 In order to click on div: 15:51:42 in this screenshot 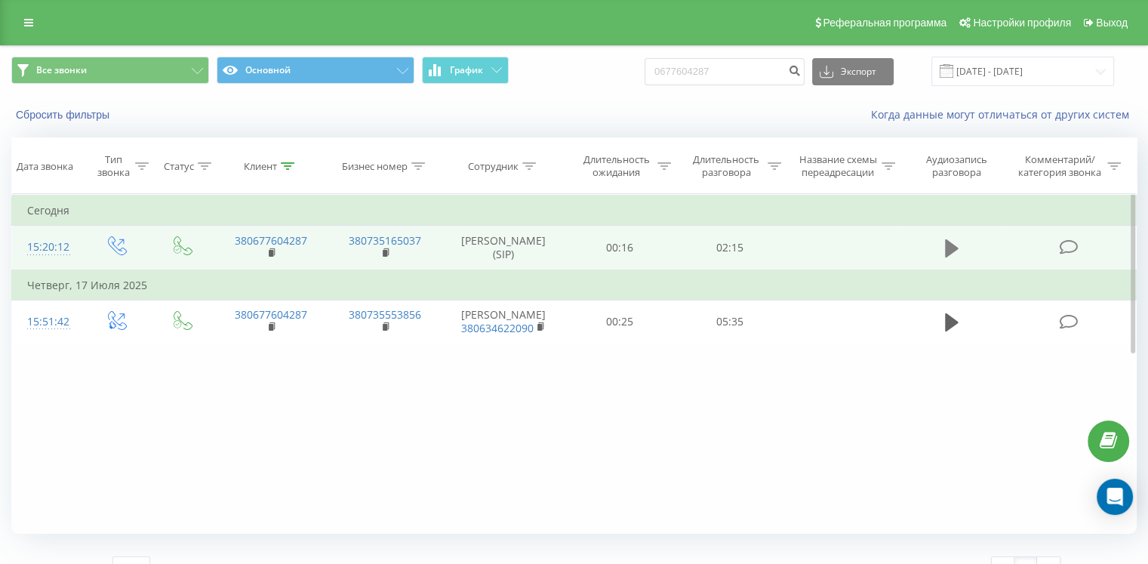, I will do `click(47, 321)`.